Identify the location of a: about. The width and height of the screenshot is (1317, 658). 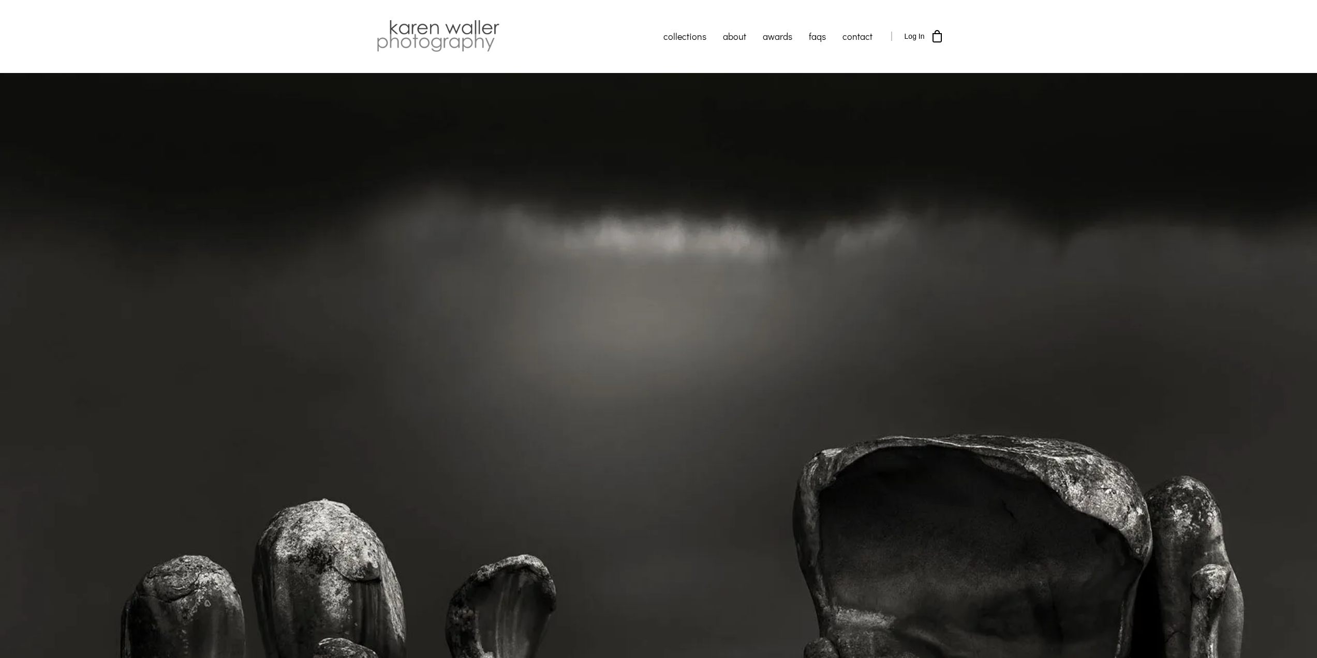
(734, 36).